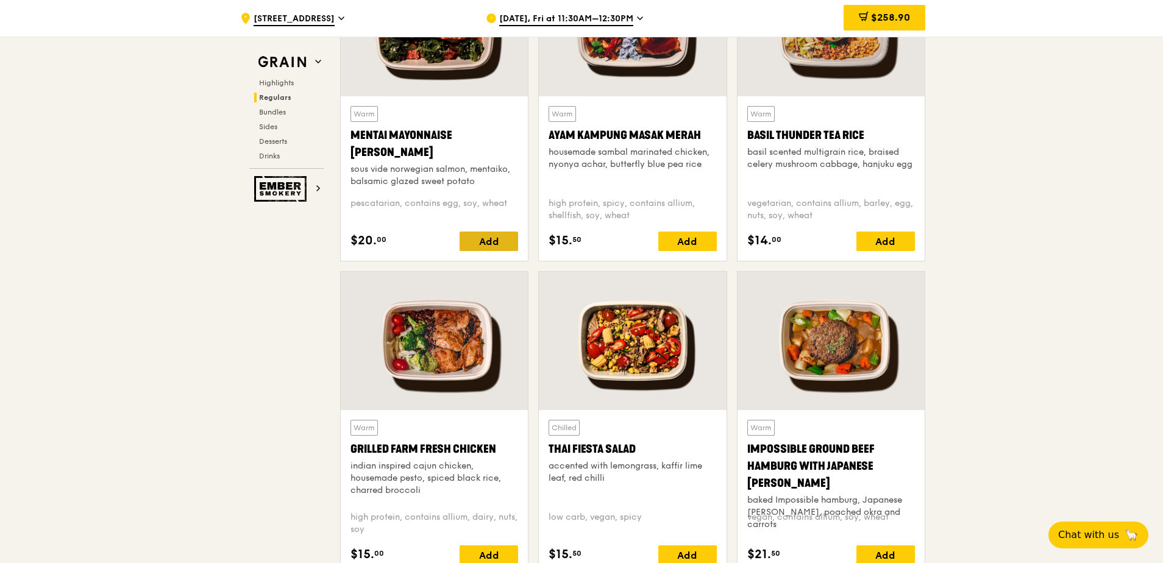 This screenshot has height=563, width=1163. Describe the element at coordinates (275, 98) in the screenshot. I see `span: Regulars` at that location.